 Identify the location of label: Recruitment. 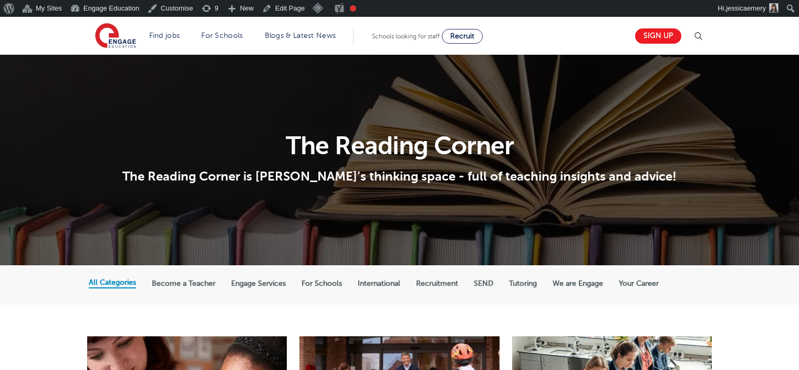
(437, 283).